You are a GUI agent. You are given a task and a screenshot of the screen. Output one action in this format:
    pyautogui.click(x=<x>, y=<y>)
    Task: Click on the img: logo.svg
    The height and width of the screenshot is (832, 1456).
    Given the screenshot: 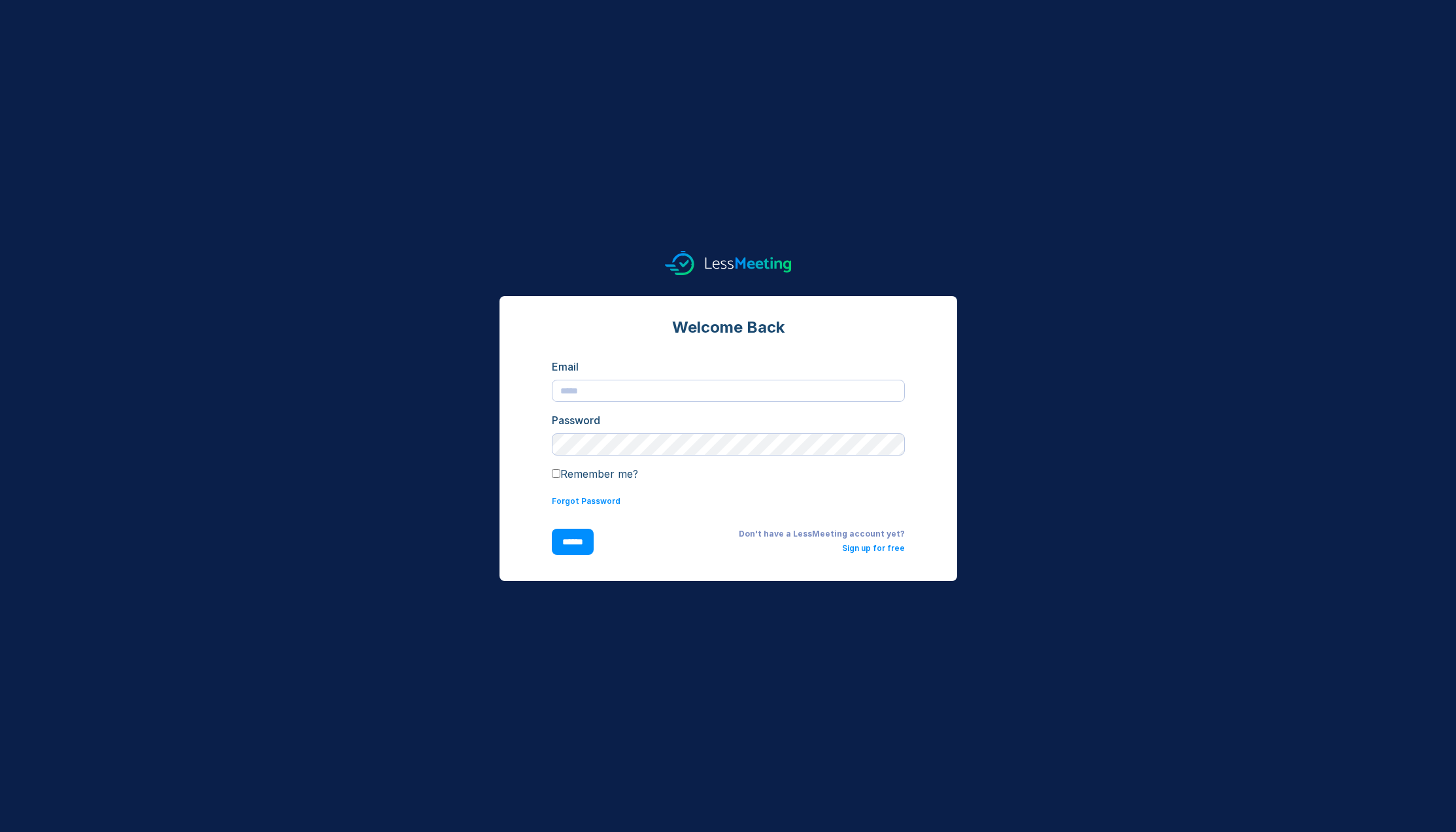 What is the action you would take?
    pyautogui.click(x=728, y=262)
    